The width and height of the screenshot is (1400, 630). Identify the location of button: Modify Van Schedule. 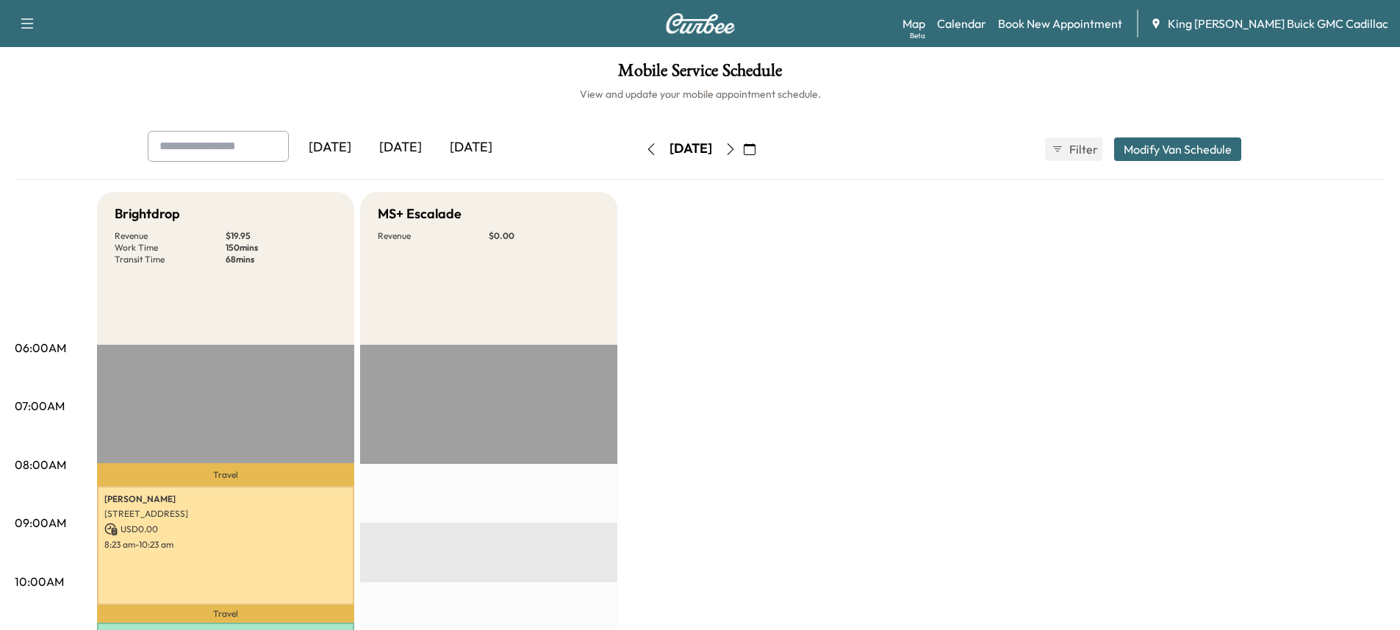
(1177, 149).